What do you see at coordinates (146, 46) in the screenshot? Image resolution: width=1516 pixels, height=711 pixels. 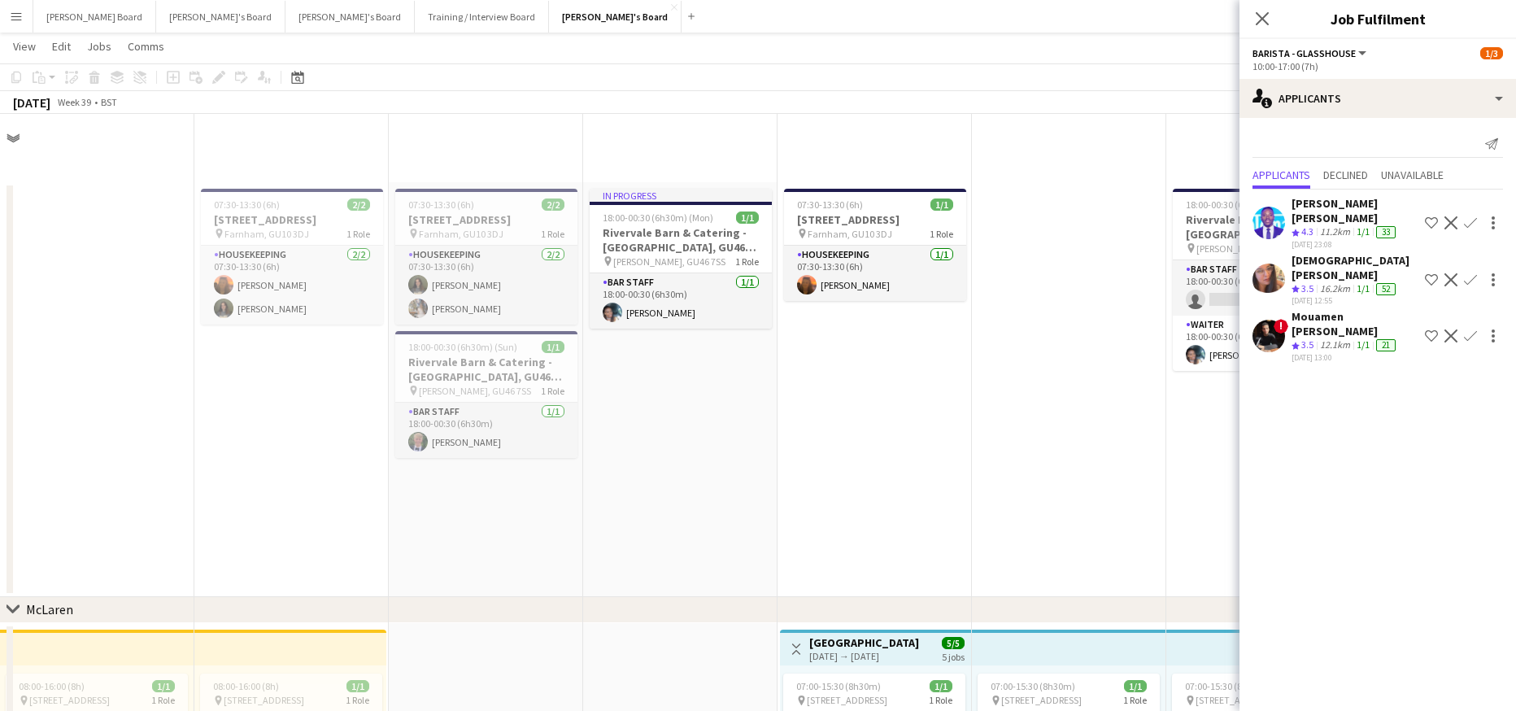 I see `span: Comms` at bounding box center [146, 46].